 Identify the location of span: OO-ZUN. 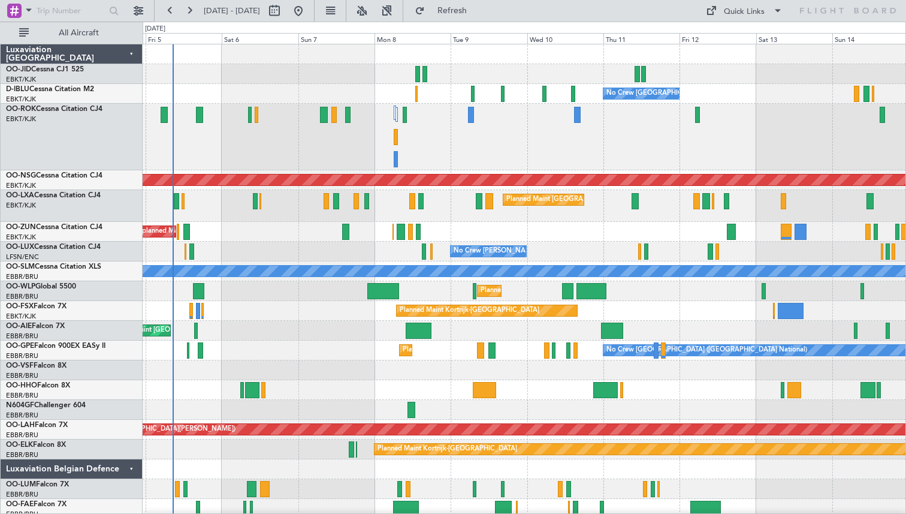
(21, 227).